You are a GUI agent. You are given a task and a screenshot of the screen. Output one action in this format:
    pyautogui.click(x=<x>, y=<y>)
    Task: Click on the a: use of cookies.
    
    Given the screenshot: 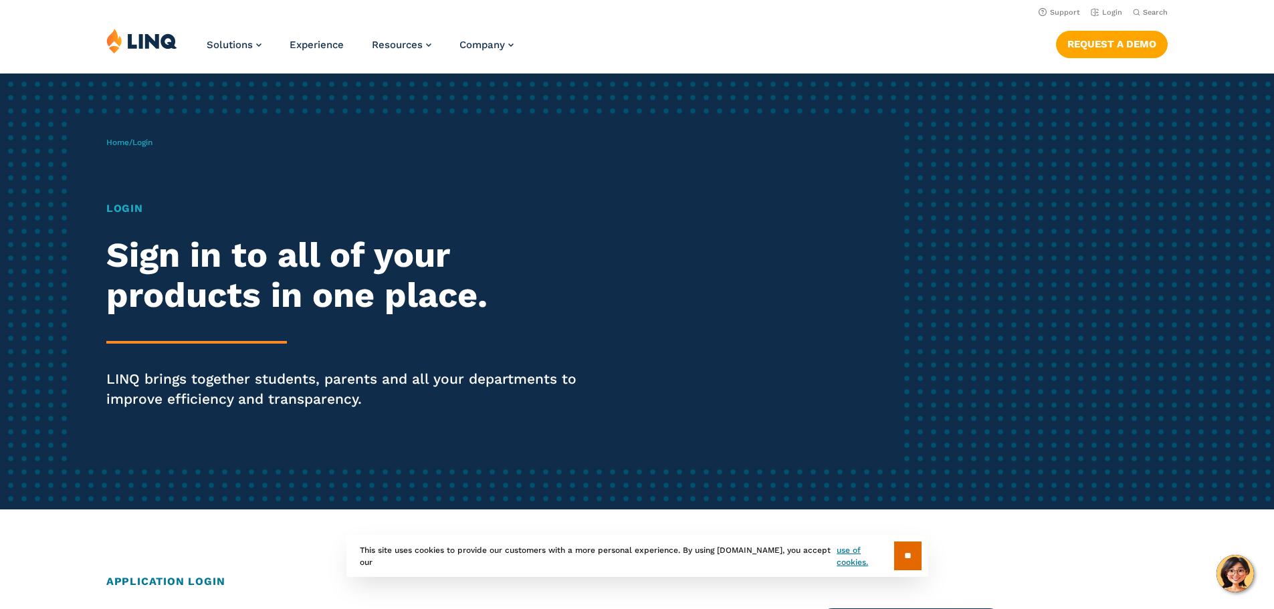 What is the action you would take?
    pyautogui.click(x=865, y=556)
    